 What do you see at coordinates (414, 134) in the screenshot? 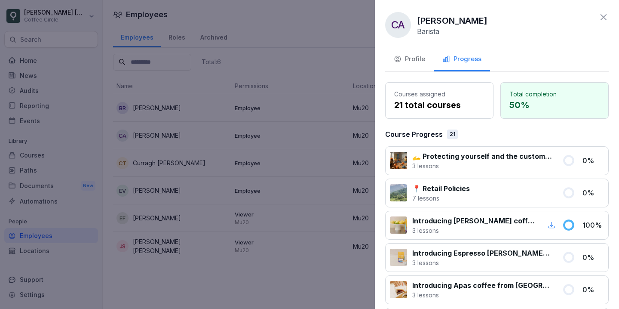
I see `p: Course Progress` at bounding box center [414, 134].